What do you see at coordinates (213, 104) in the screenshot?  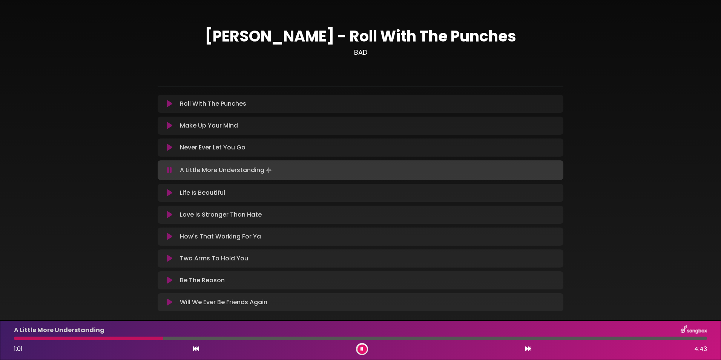 I see `p: Roll With The Punches` at bounding box center [213, 104].